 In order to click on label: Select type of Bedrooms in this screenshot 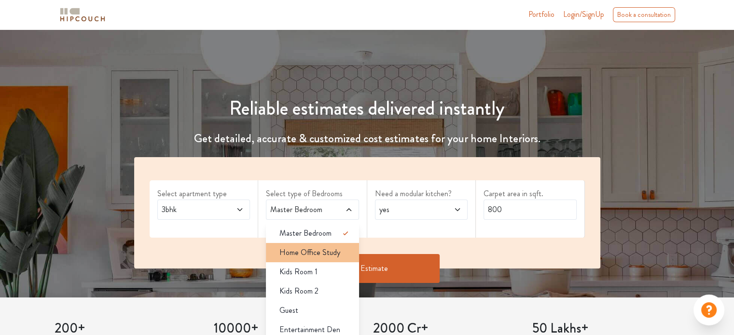, I will do `click(312, 194)`.